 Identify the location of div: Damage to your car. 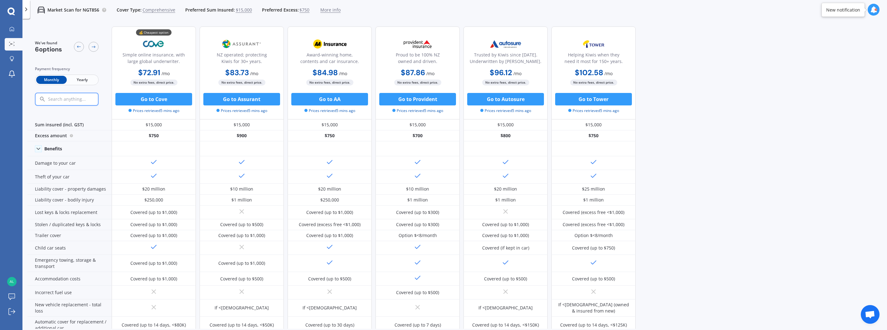
(70, 163).